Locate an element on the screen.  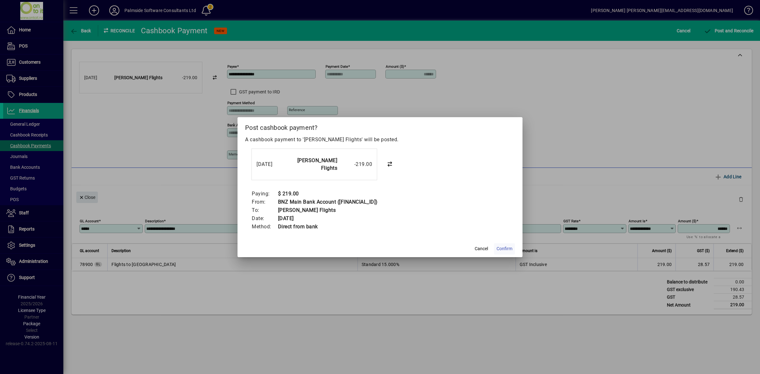
td: Direct from bank is located at coordinates (328, 227).